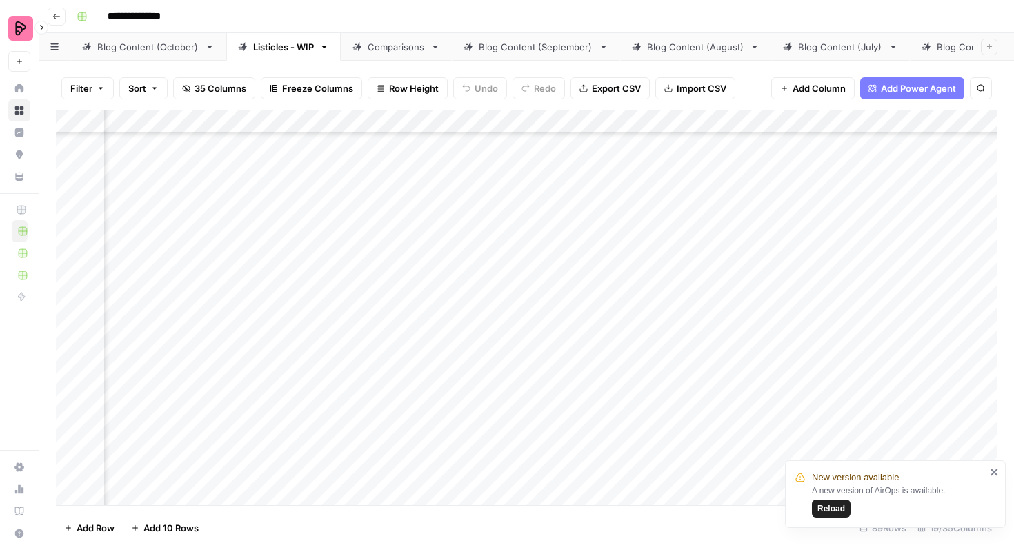  I want to click on button: Import CSV, so click(695, 88).